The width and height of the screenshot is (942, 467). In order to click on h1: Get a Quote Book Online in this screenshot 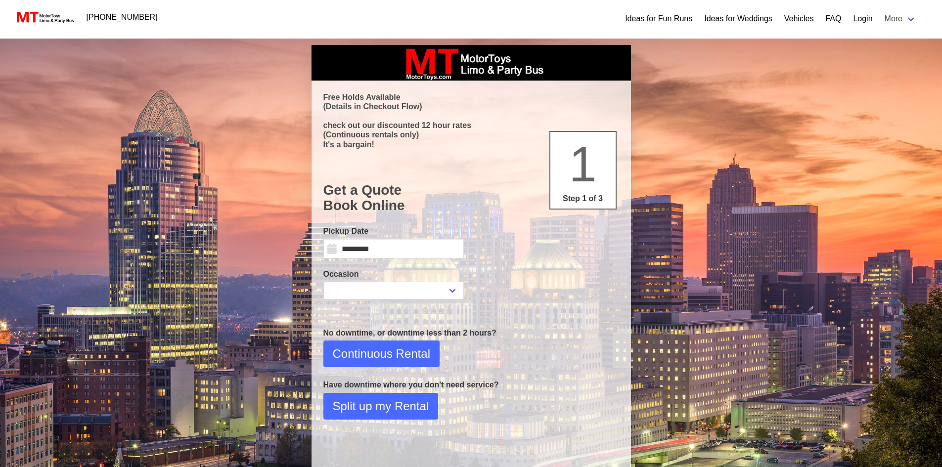, I will do `click(471, 198)`.